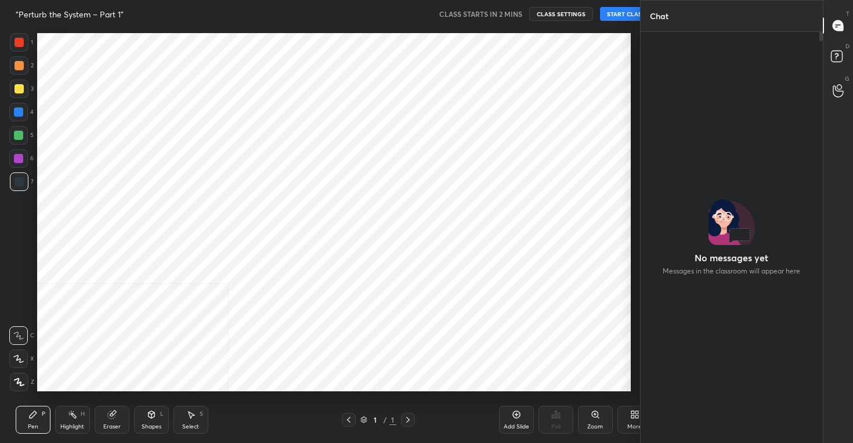  What do you see at coordinates (626, 14) in the screenshot?
I see `button: START CLASS` at bounding box center [626, 14].